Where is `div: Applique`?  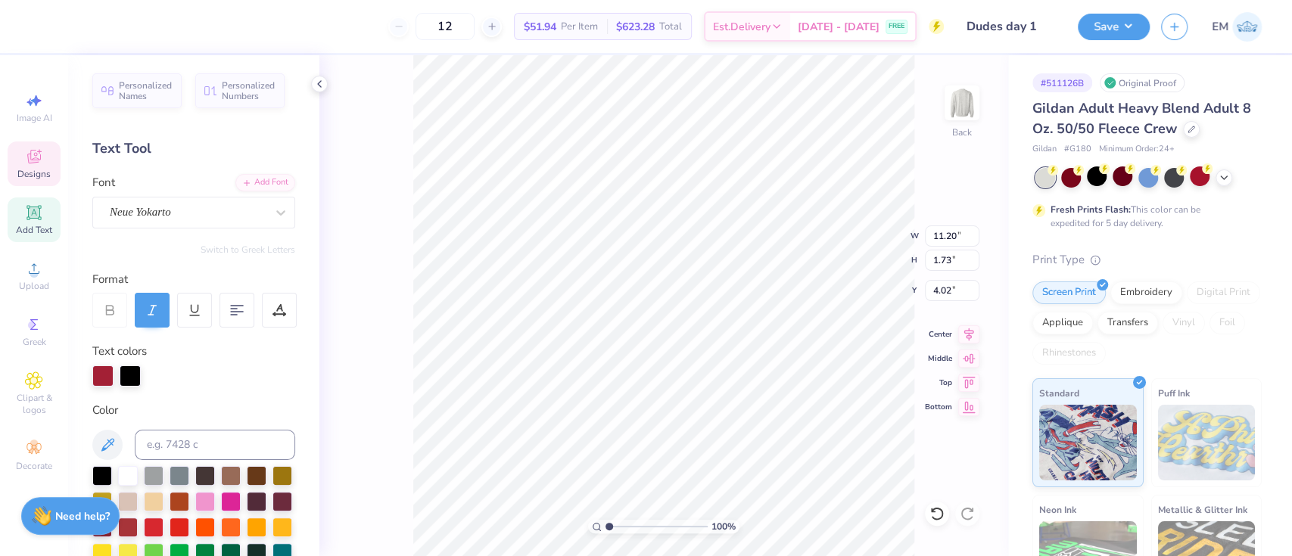
div: Applique is located at coordinates (1063, 323).